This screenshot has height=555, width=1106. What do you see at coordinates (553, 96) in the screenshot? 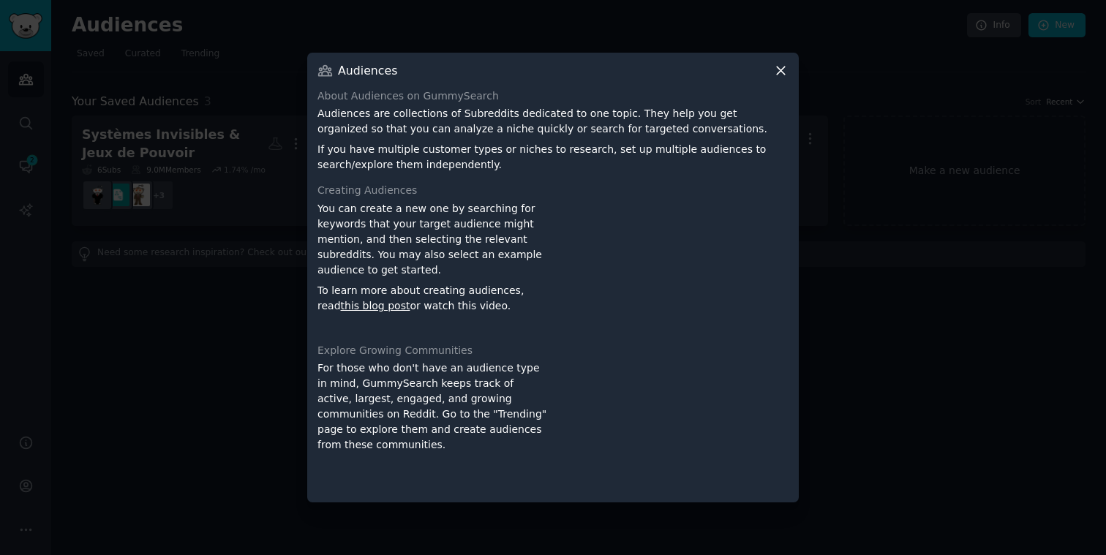
I see `div: About Audiences on GummySearch` at bounding box center [553, 96].